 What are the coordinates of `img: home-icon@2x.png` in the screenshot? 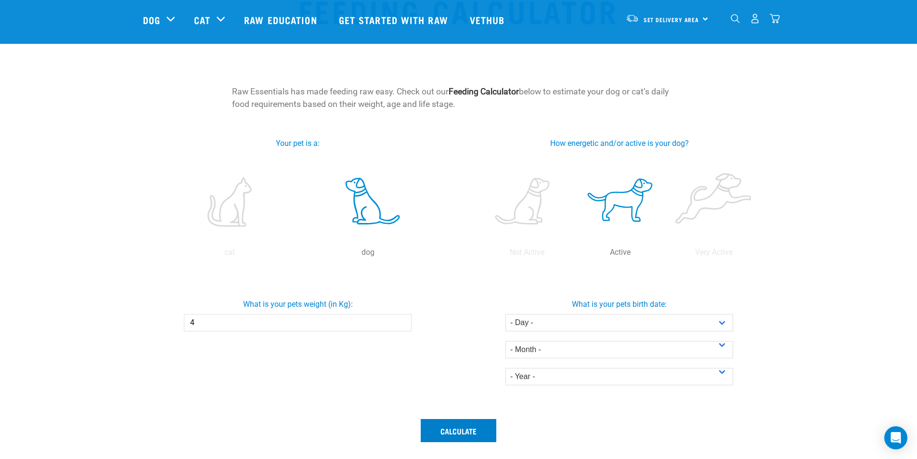 It's located at (775, 18).